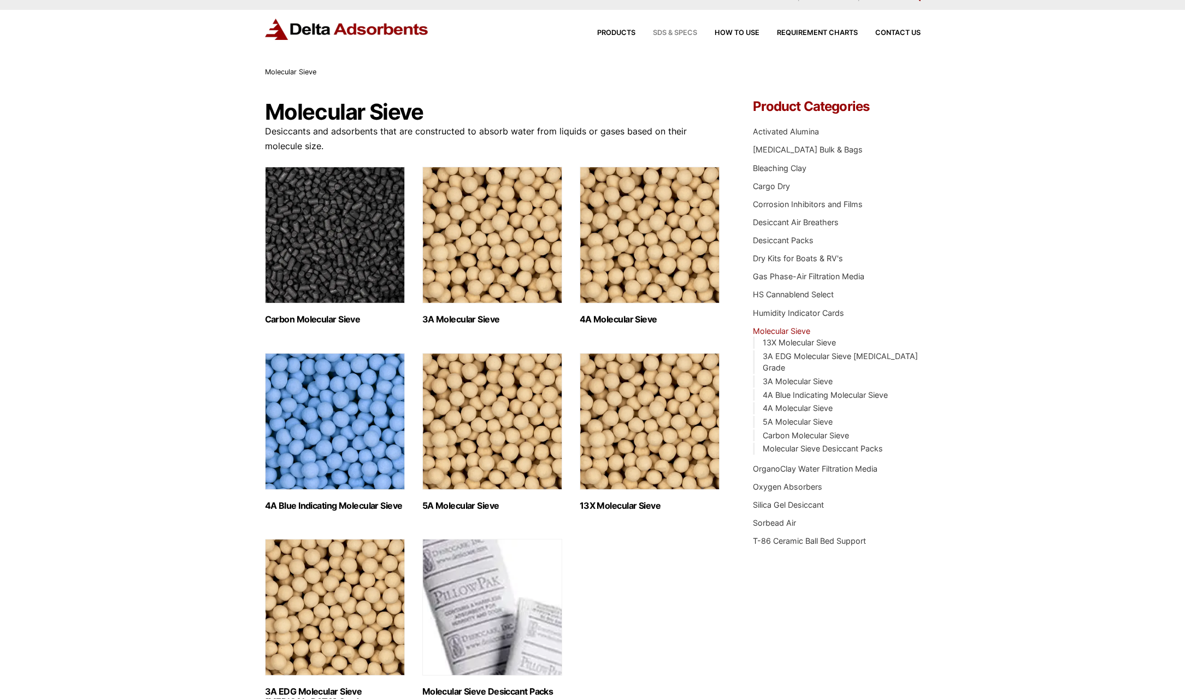  Describe the element at coordinates (335, 235) in the screenshot. I see `img: Carbon Molecular Sieve` at that location.